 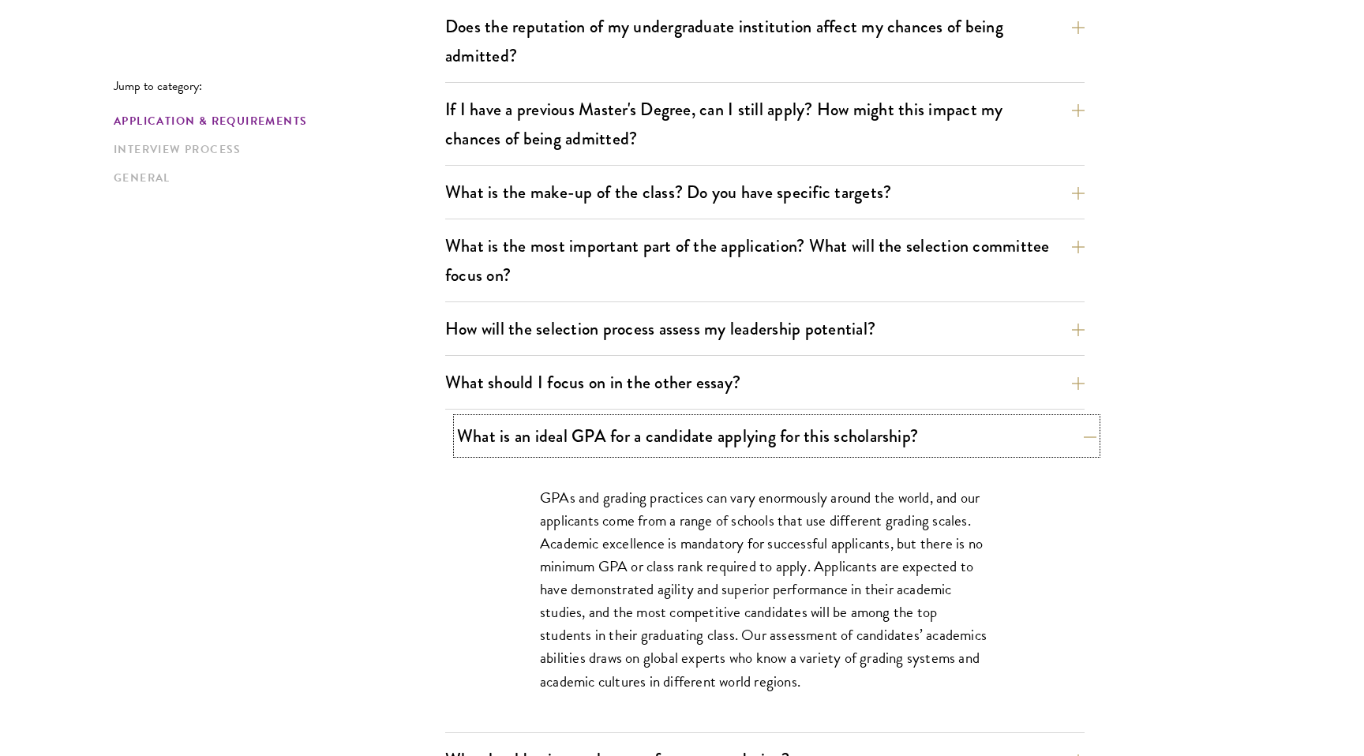 I want to click on p: Jump to category:, so click(x=279, y=86).